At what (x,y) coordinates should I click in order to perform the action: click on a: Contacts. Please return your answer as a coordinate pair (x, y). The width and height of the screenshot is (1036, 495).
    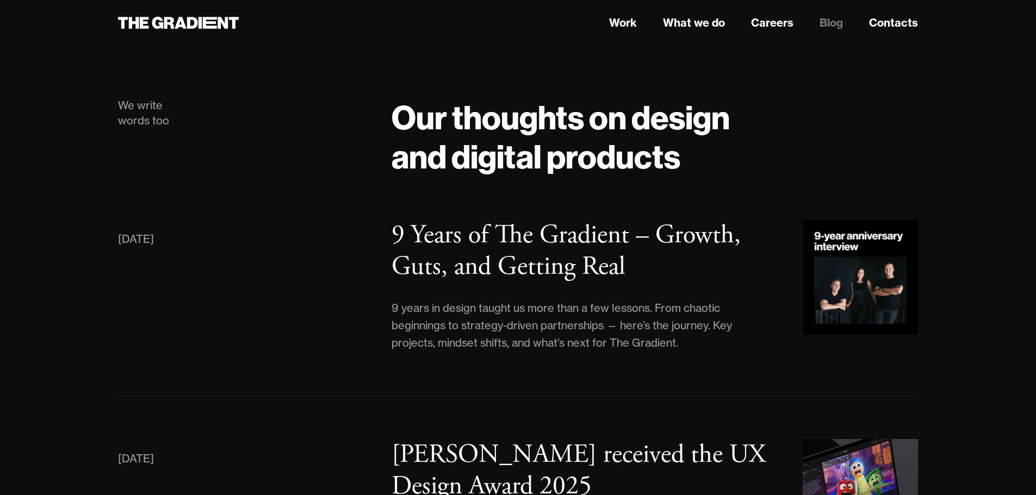
    Looking at the image, I should click on (893, 23).